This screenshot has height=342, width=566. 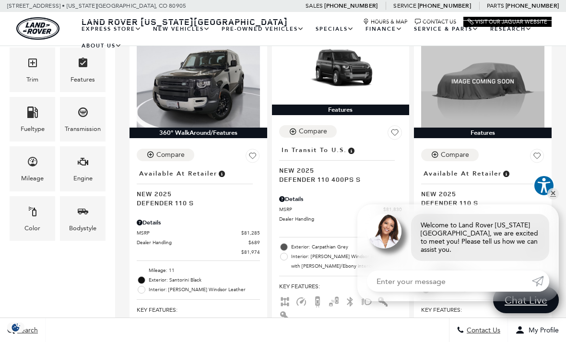 I want to click on span: Mileage, so click(x=33, y=163).